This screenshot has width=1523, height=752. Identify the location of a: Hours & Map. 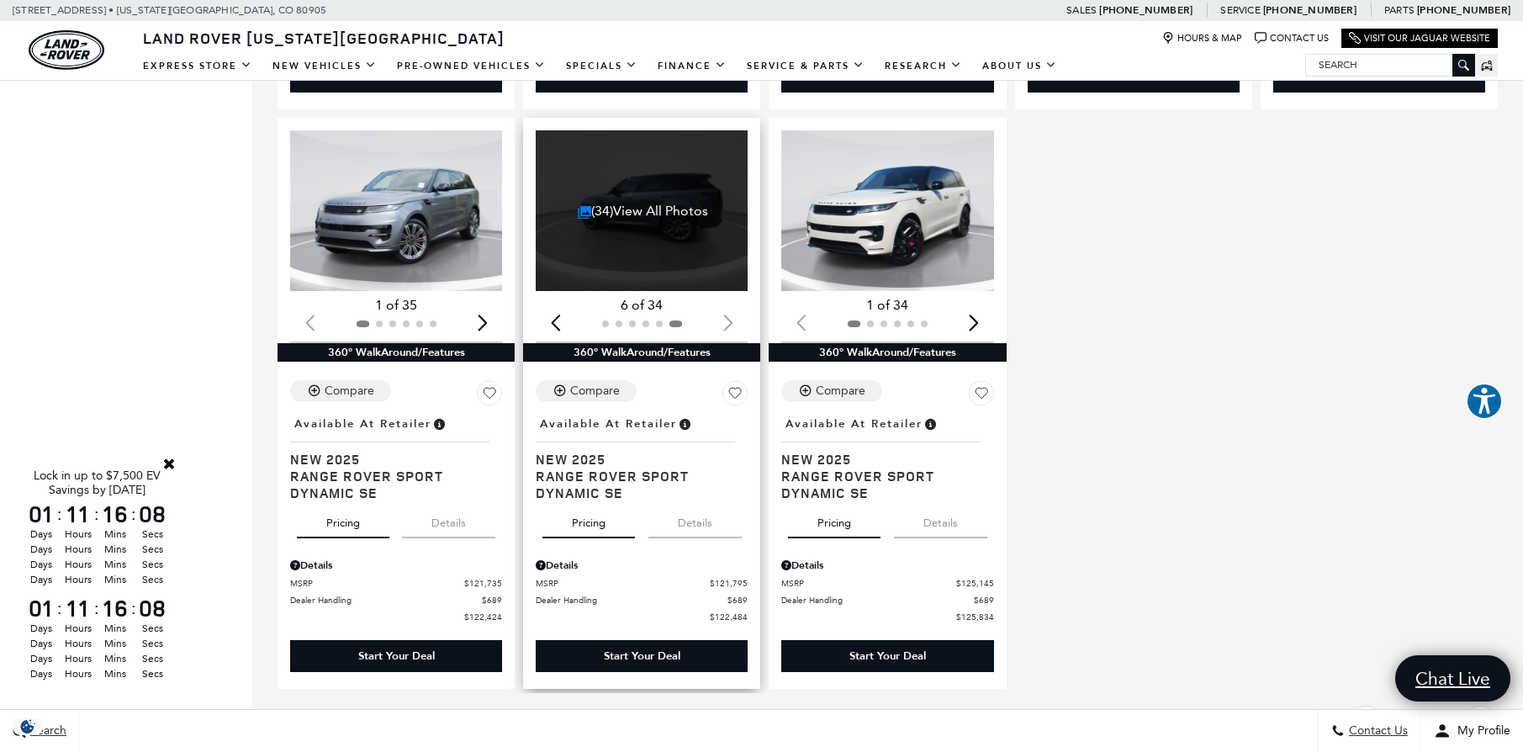
(1202, 38).